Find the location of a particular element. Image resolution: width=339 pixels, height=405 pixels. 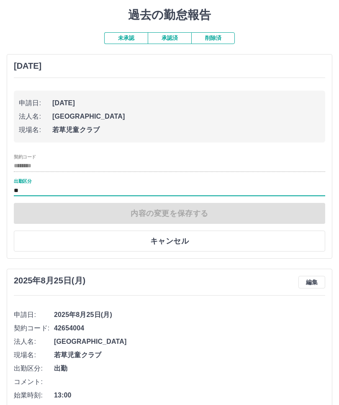

span: 42654004 is located at coordinates (190, 328).